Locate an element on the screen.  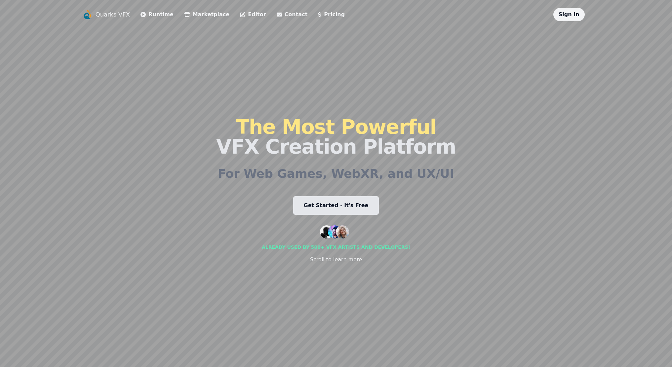
a: Pricing is located at coordinates (331, 15).